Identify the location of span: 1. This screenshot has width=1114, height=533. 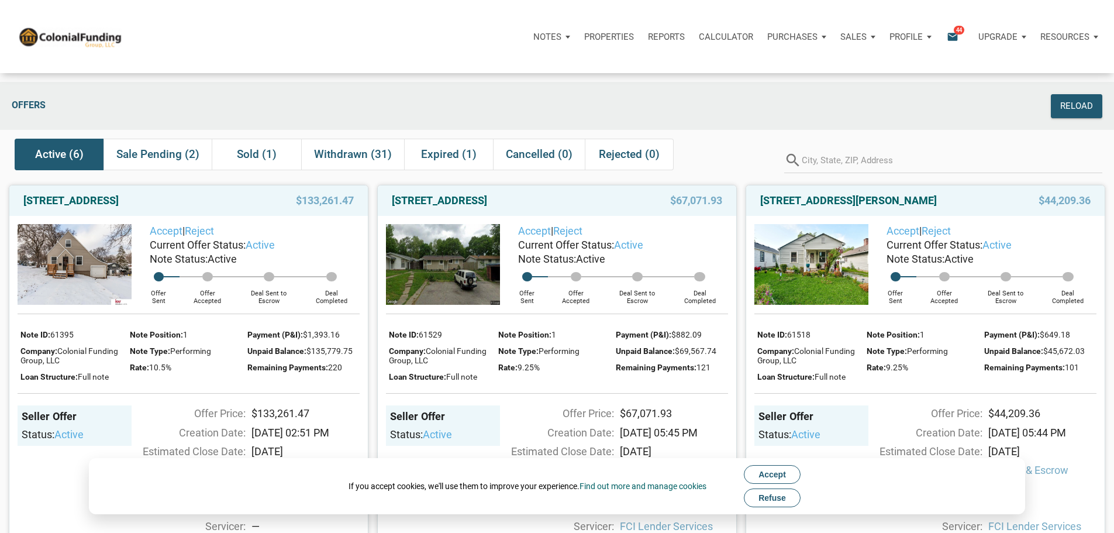
(185, 335).